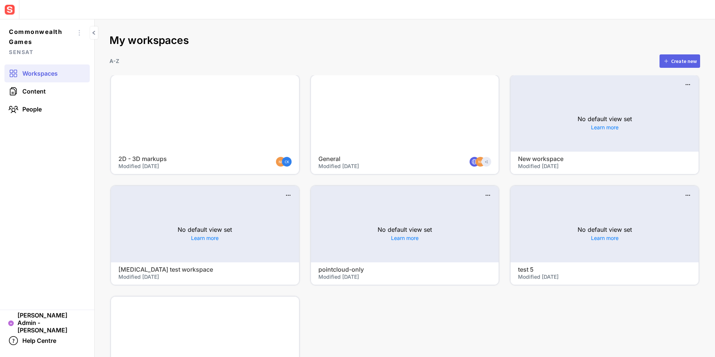 This screenshot has width=715, height=357. I want to click on img: globe.svg, so click(474, 162).